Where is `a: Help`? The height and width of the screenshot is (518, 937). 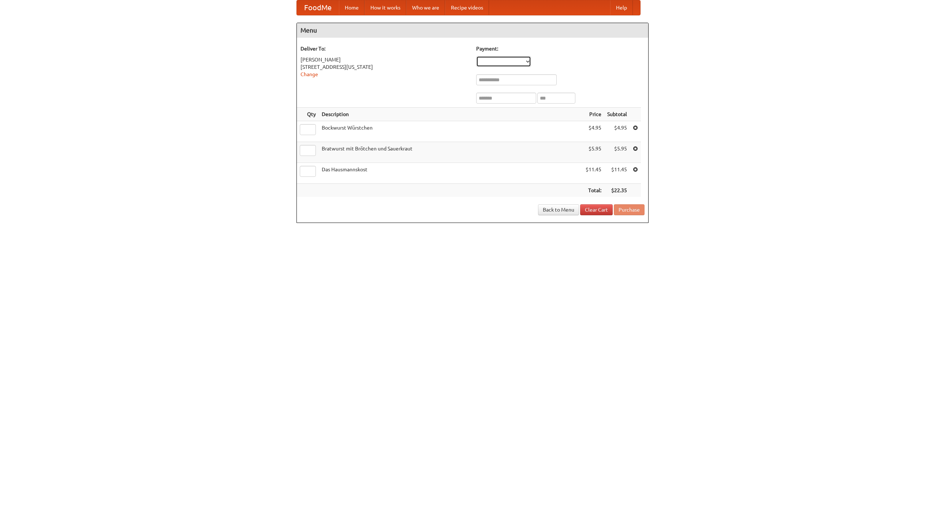 a: Help is located at coordinates (622, 8).